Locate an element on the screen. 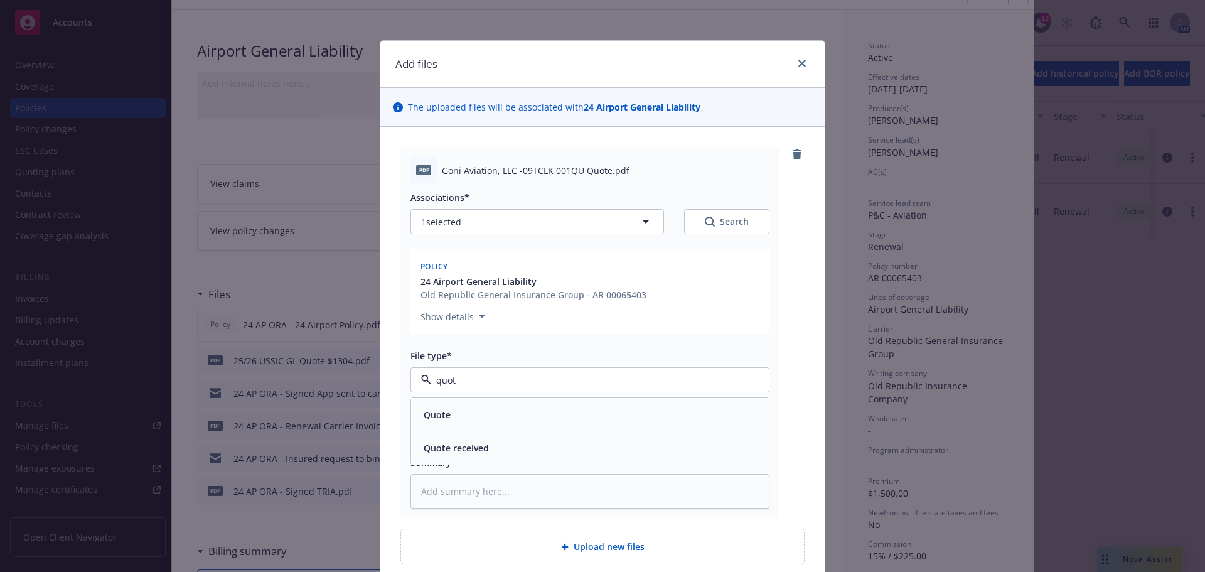 This screenshot has height=572, width=1205. input: Filter by keyword is located at coordinates (588, 380).